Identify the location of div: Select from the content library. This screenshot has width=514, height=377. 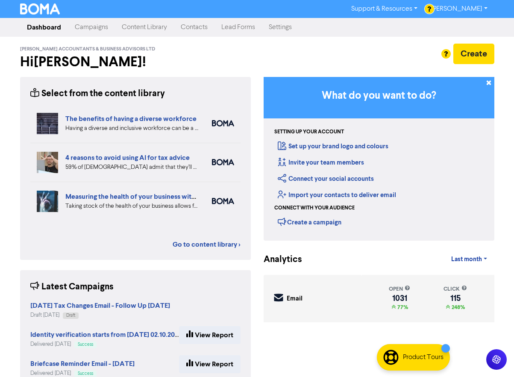
(97, 94).